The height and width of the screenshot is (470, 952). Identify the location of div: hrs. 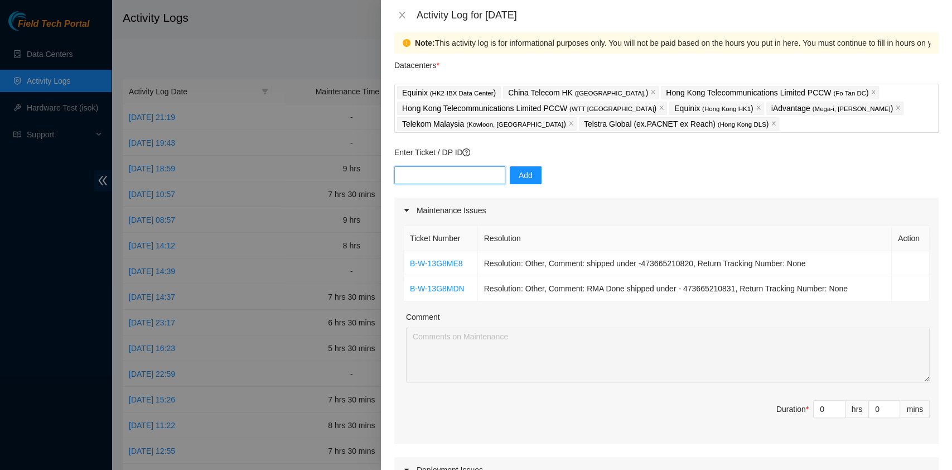
(857, 409).